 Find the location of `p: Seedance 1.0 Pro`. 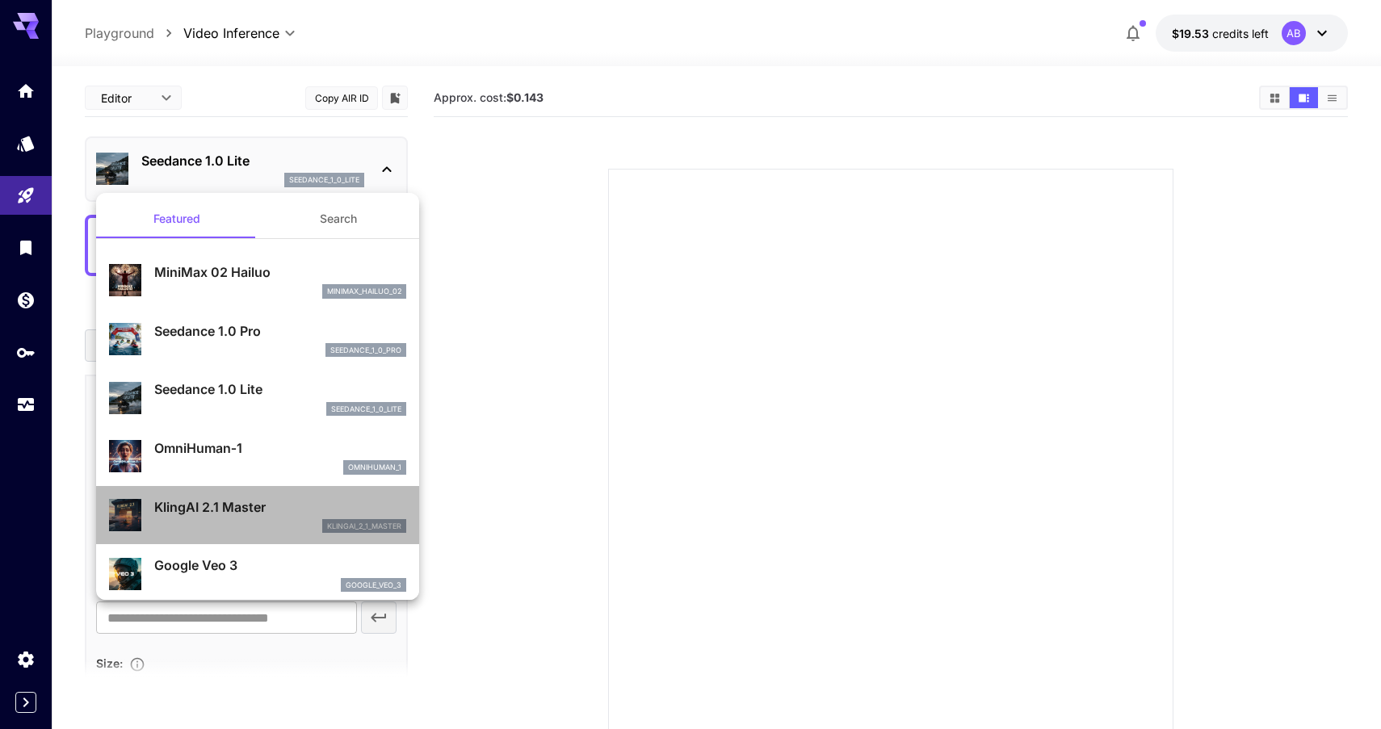

p: Seedance 1.0 Pro is located at coordinates (280, 331).